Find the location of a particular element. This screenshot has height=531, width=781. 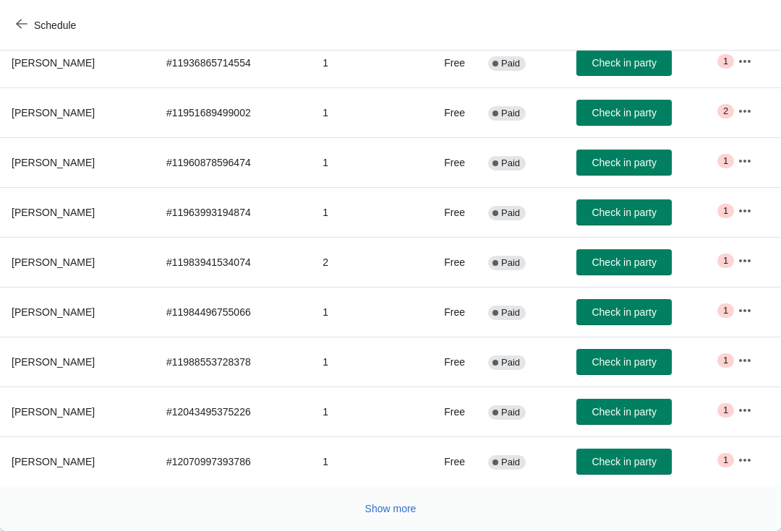

span: 2 is located at coordinates (725, 111).